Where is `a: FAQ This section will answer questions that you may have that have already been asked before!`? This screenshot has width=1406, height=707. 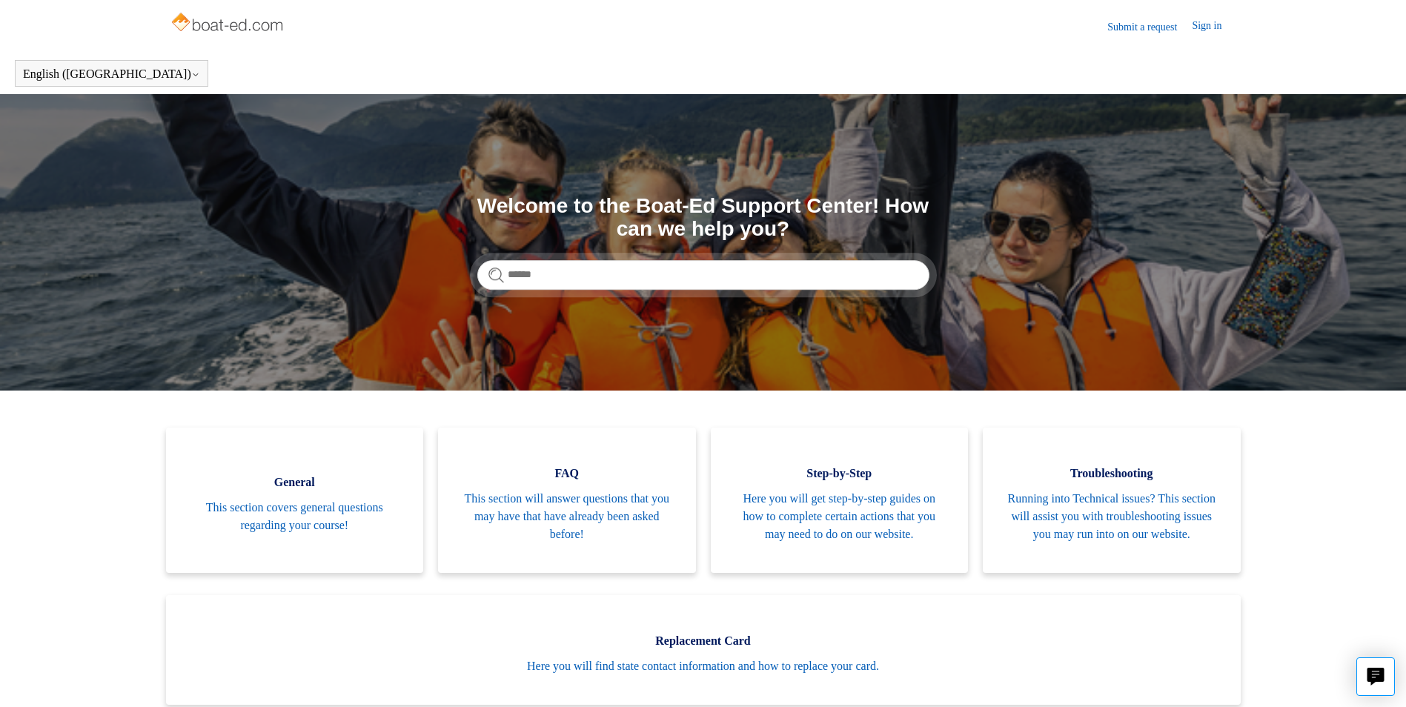 a: FAQ This section will answer questions that you may have that have already been asked before! is located at coordinates (567, 500).